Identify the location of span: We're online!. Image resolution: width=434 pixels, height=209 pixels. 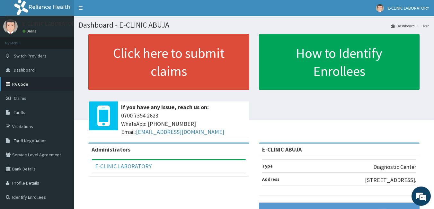
(63, 96).